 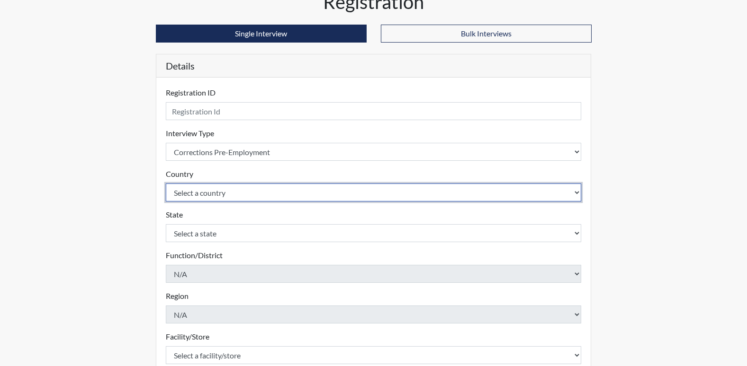 I want to click on h5: Details, so click(x=374, y=66).